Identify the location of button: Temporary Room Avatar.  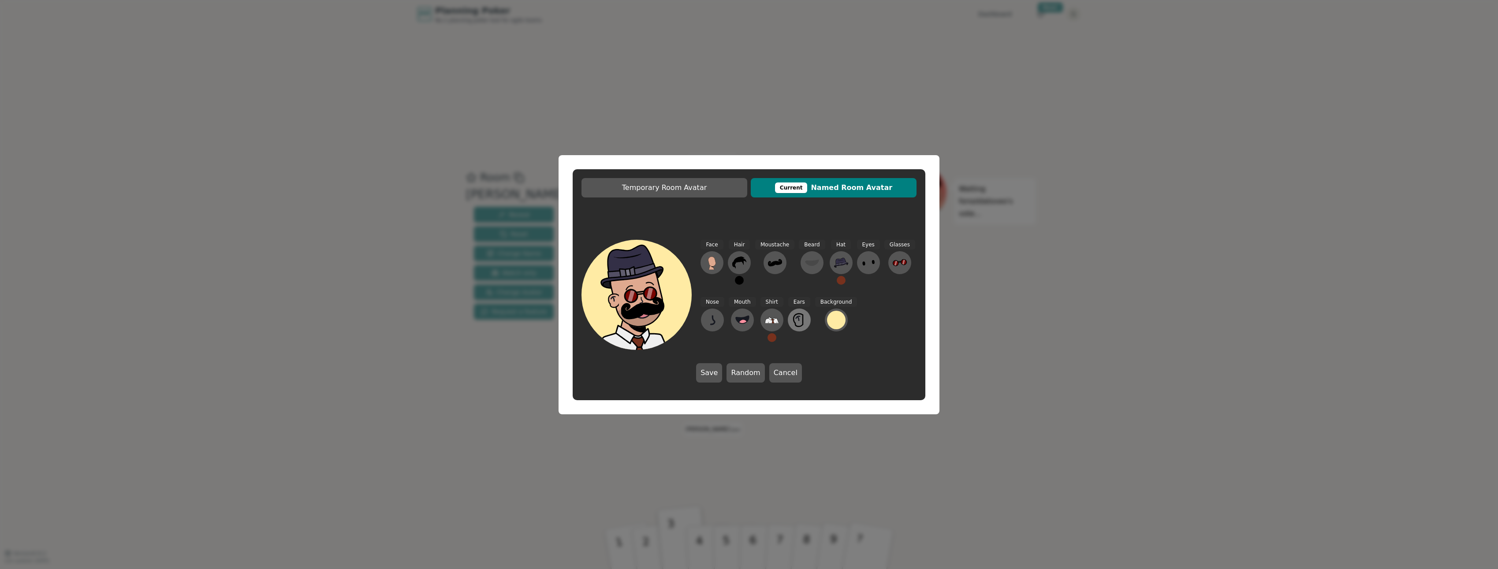
(664, 188).